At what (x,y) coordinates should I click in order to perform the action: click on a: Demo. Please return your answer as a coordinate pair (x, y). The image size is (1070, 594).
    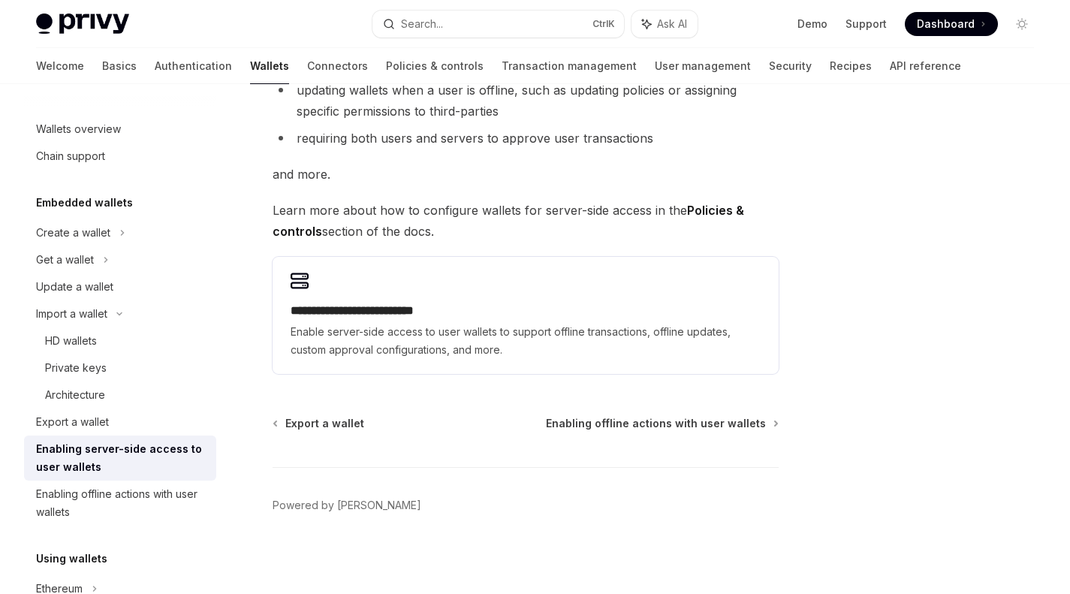
    Looking at the image, I should click on (813, 24).